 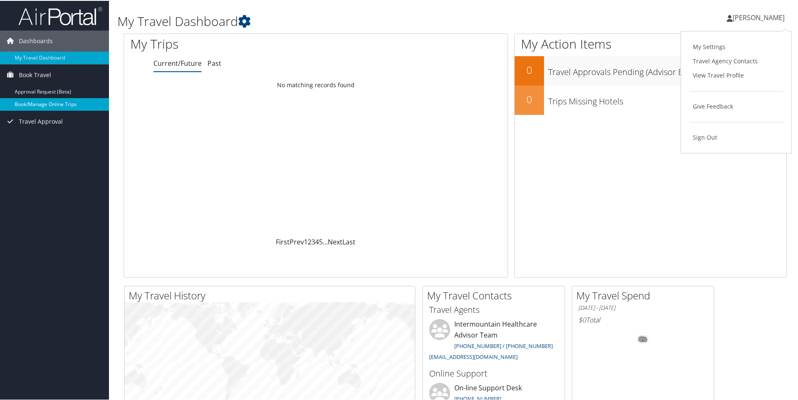 I want to click on li: Intermountain Healthcare Advisor Team, so click(x=494, y=340).